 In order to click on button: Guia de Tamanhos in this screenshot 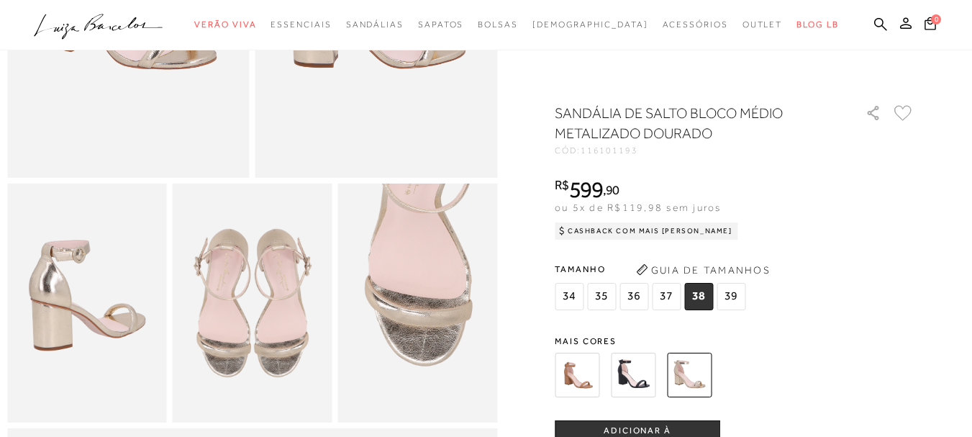, I will do `click(703, 270)`.